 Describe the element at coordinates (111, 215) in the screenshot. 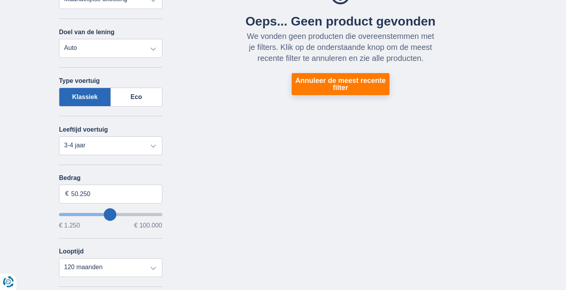

I see `a: wantToBorrow` at that location.